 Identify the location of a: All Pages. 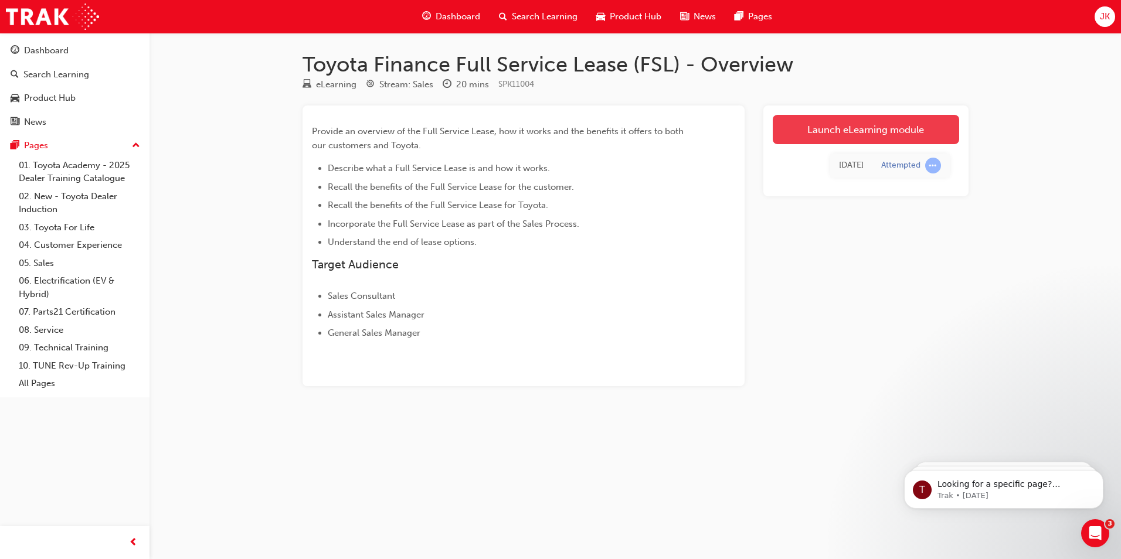
(79, 383).